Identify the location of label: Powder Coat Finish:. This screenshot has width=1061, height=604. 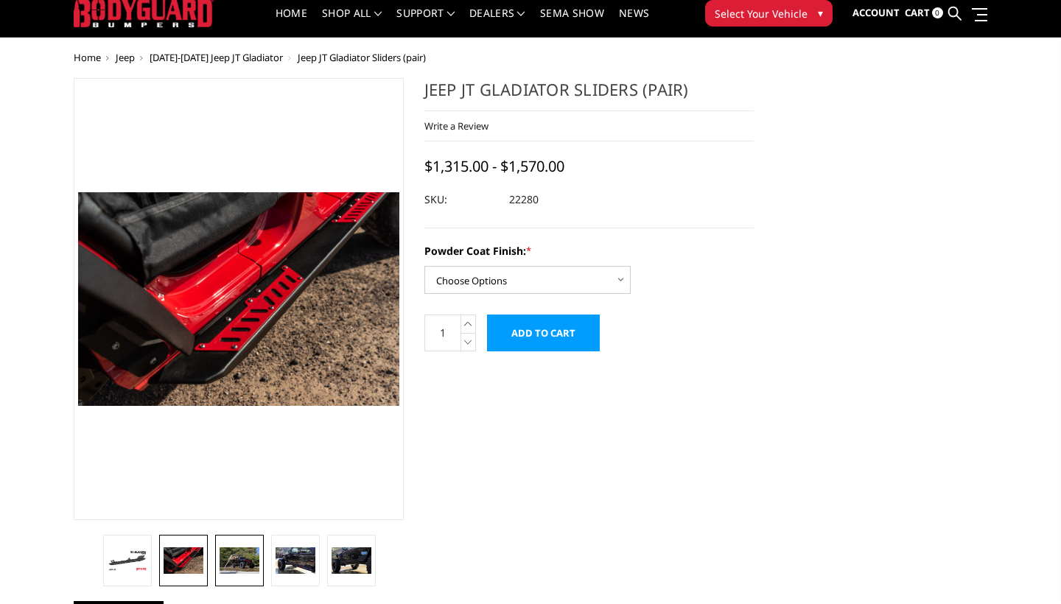
(589, 250).